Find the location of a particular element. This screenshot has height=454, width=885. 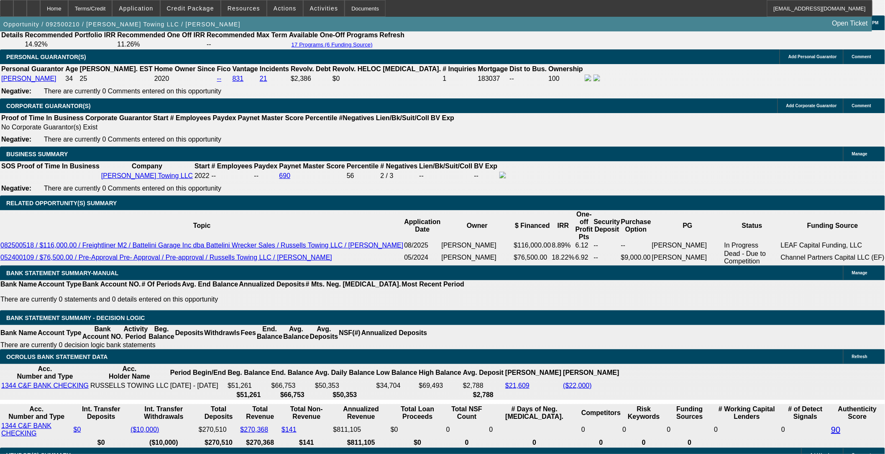

th: Total Revenue is located at coordinates (260, 413).